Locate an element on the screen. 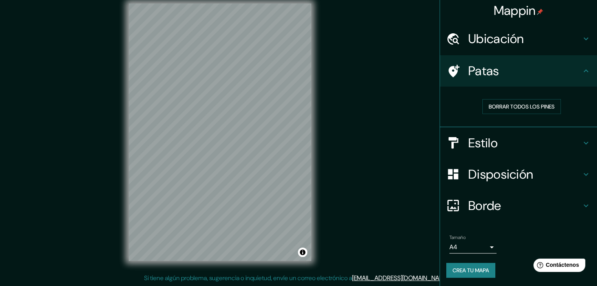 Image resolution: width=597 pixels, height=286 pixels. div: Disposición is located at coordinates (518, 175).